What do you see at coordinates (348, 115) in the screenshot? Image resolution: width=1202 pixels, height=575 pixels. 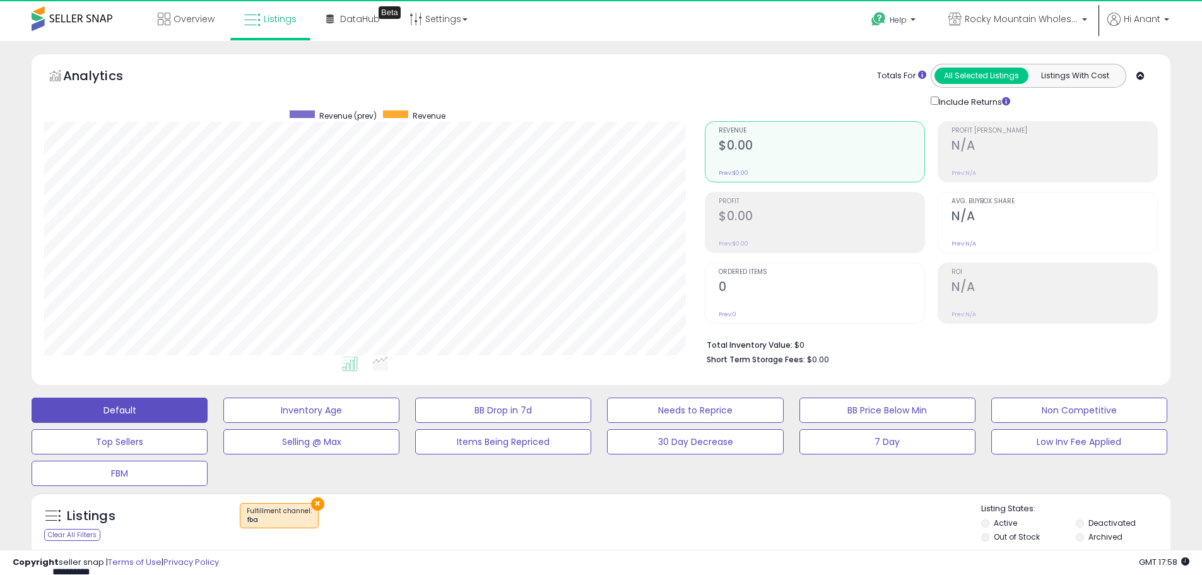 I see `span: Revenue (prev)` at bounding box center [348, 115].